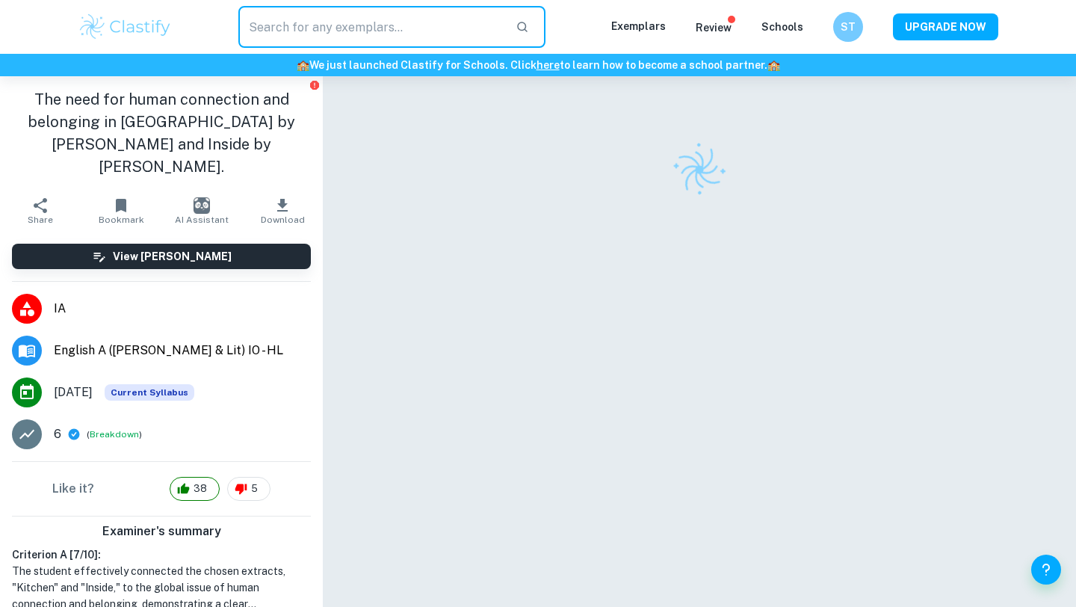  I want to click on div: This exemplar is based on the current syllabus. Feel free to refer to it for inspiration/ideas wh..., so click(149, 392).